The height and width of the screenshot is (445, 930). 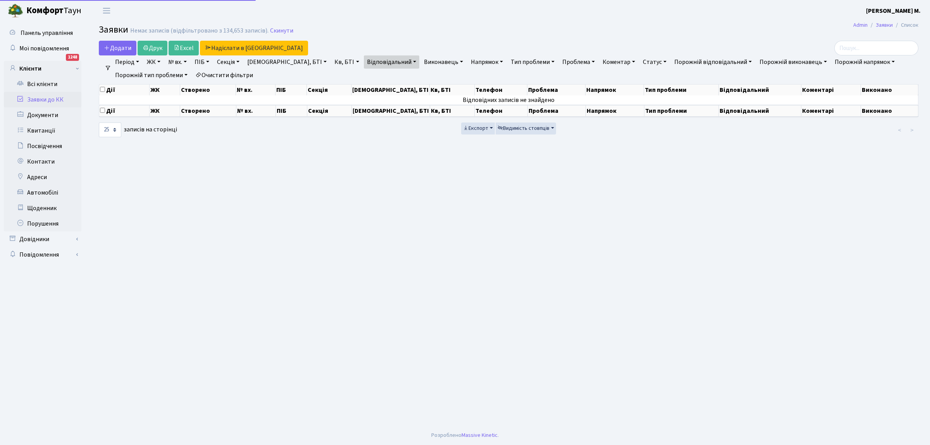 What do you see at coordinates (43, 48) in the screenshot?
I see `a: Мої повідомлення1248` at bounding box center [43, 48].